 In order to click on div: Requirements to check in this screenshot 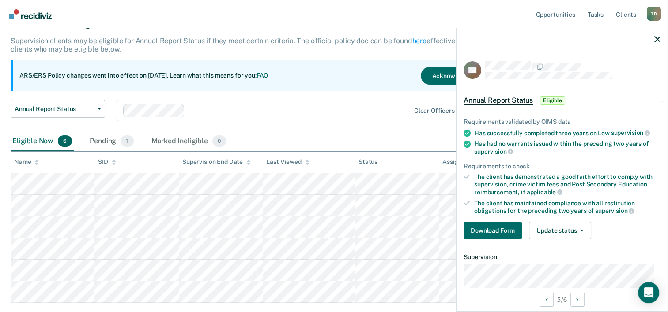, I will do `click(562, 166)`.